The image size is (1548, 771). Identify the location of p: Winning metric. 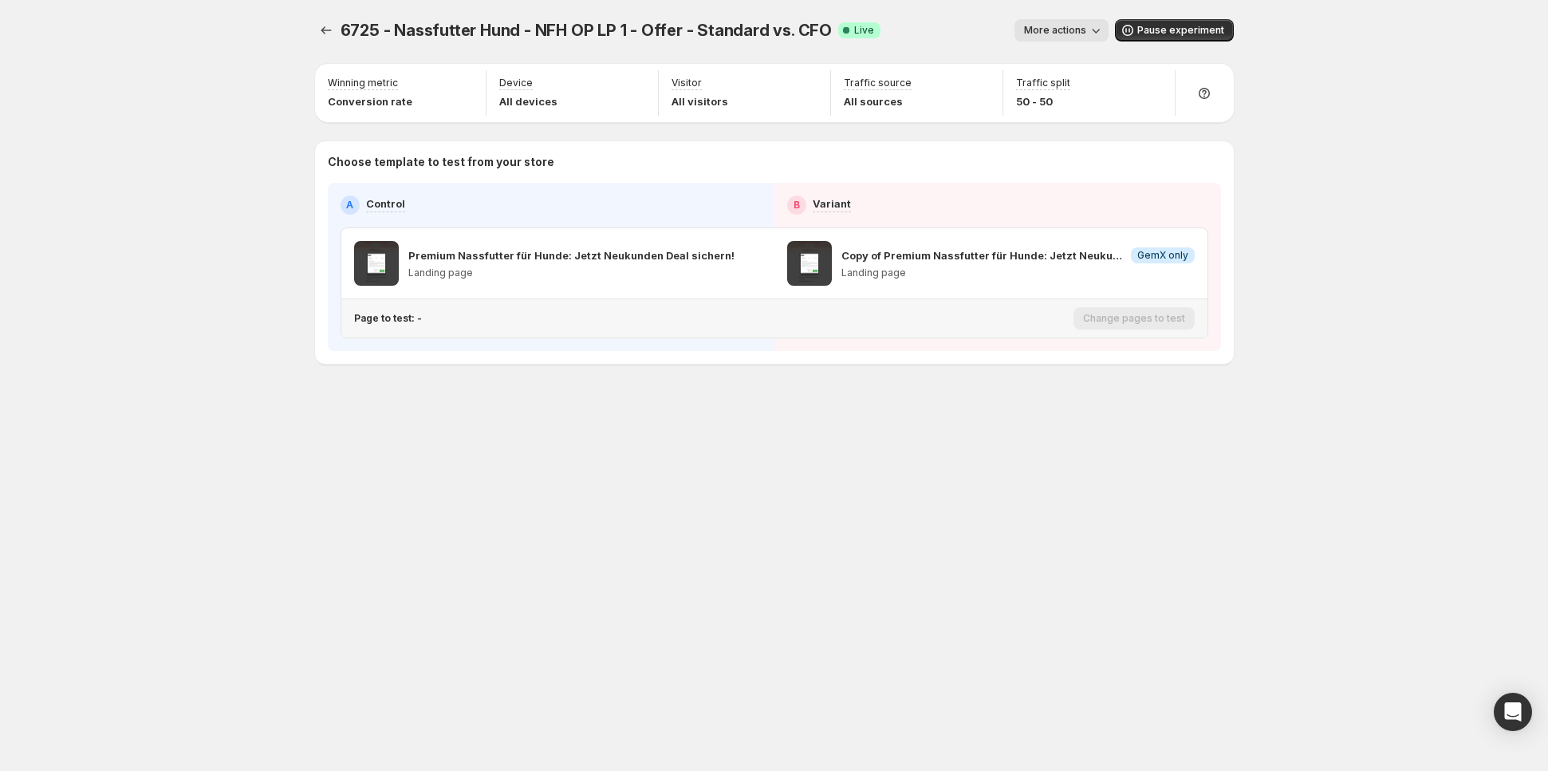
(363, 83).